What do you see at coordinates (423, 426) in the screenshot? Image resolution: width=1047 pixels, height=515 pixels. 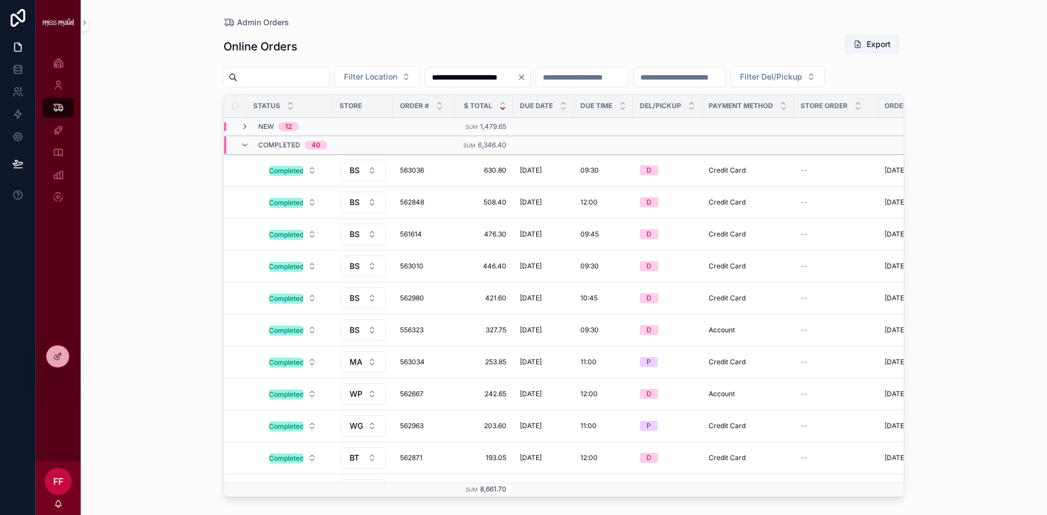 I see `span: 562963` at bounding box center [423, 426].